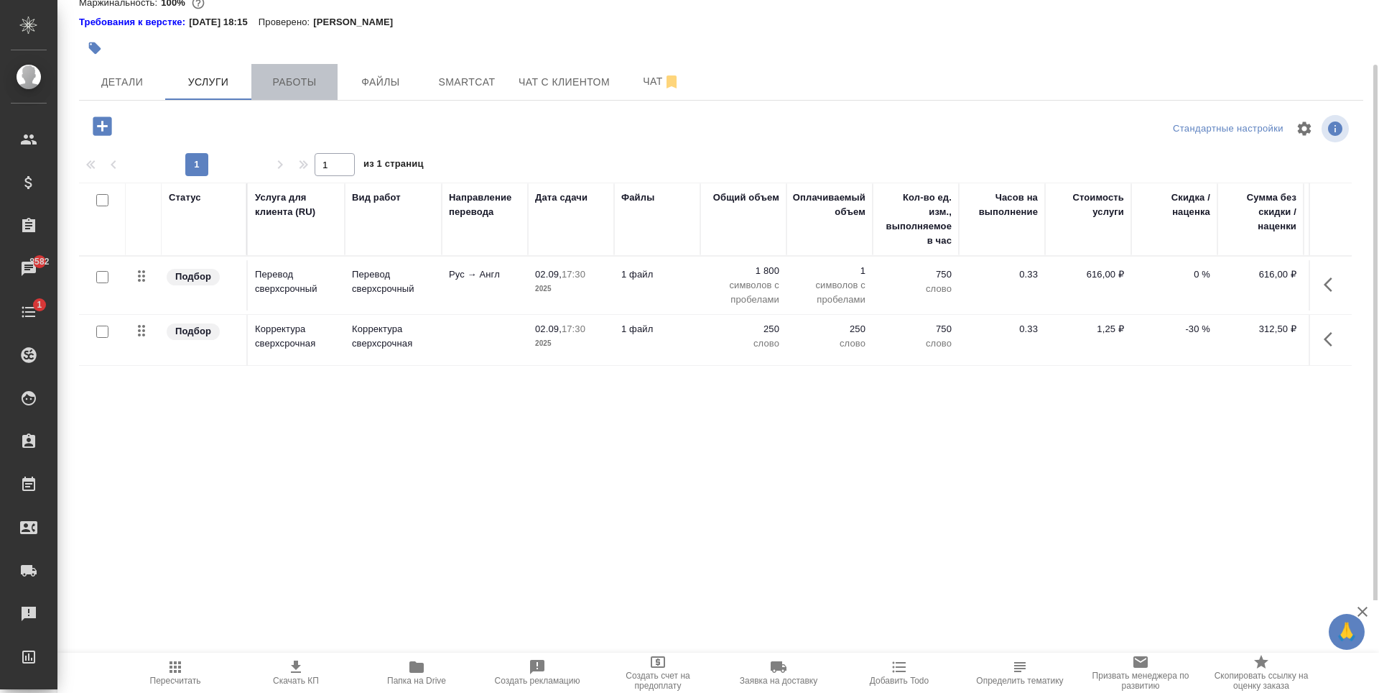 This screenshot has width=1379, height=693. Describe the element at coordinates (134, 22) in the screenshot. I see `a: Требования к верстке:` at that location.